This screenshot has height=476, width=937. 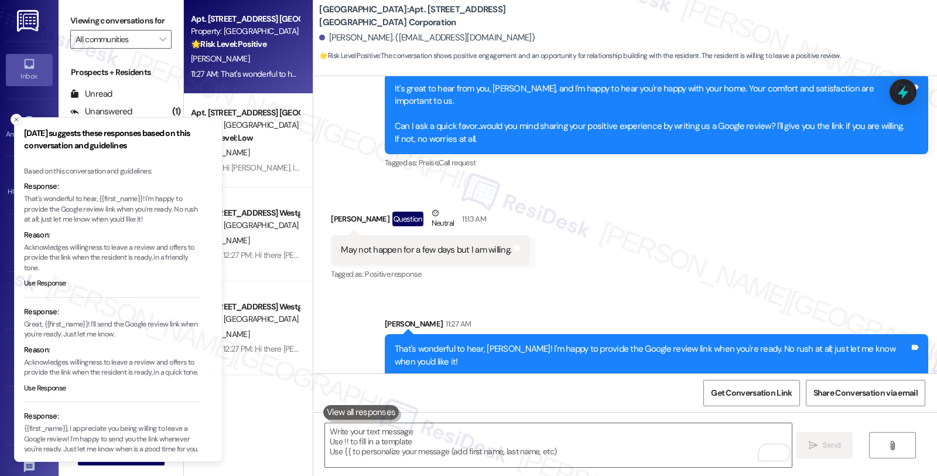 I want to click on p: That's wonderful to hear, {{first_name}}! I'm happy to provide the Google review link when you're..., so click(x=112, y=209).